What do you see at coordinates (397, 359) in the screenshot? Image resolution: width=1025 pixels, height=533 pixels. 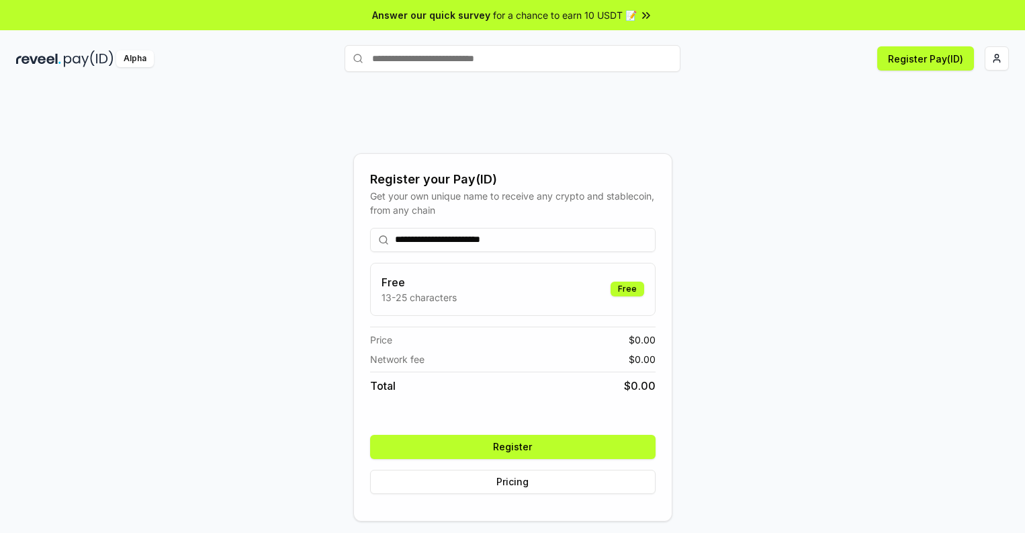 I see `span: Network fee` at bounding box center [397, 359].